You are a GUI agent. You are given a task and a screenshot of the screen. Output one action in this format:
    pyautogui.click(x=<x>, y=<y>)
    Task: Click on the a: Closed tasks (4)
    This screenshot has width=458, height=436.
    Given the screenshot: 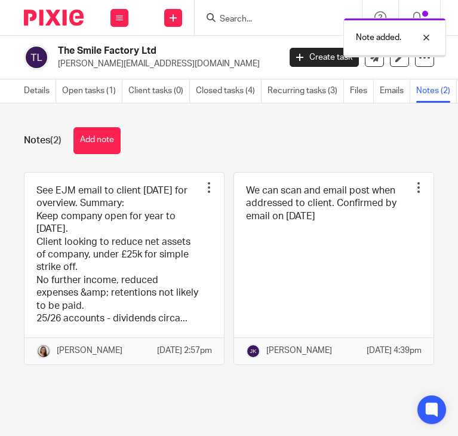 What is the action you would take?
    pyautogui.click(x=229, y=91)
    